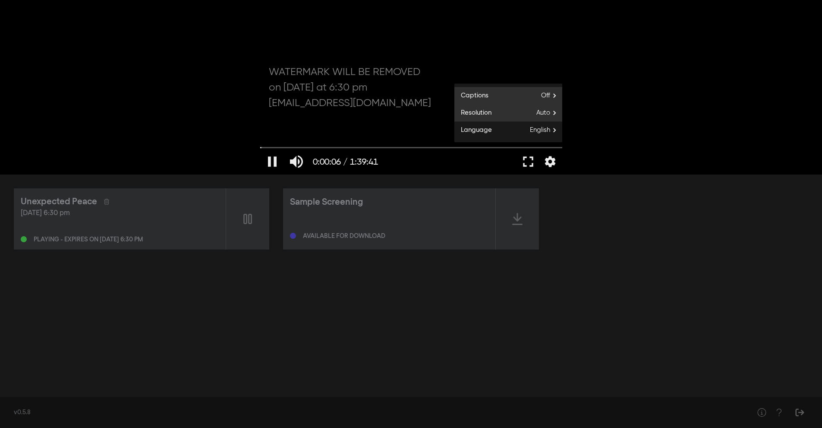 This screenshot has width=822, height=428. I want to click on button: Full screen, so click(528, 162).